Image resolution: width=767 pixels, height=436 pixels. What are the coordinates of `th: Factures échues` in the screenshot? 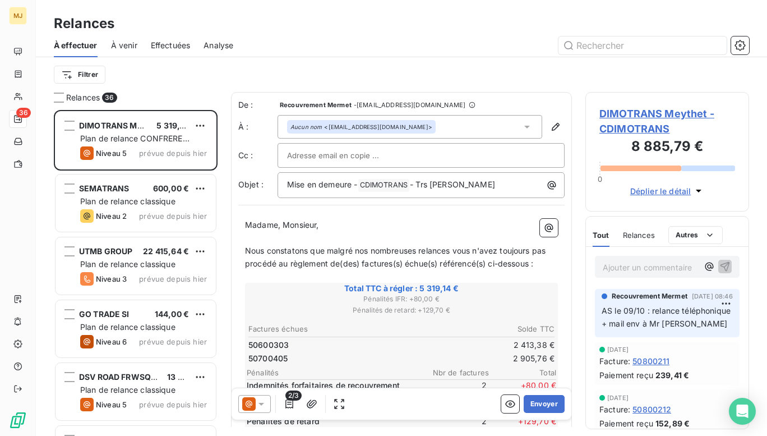 It's located at (324, 328).